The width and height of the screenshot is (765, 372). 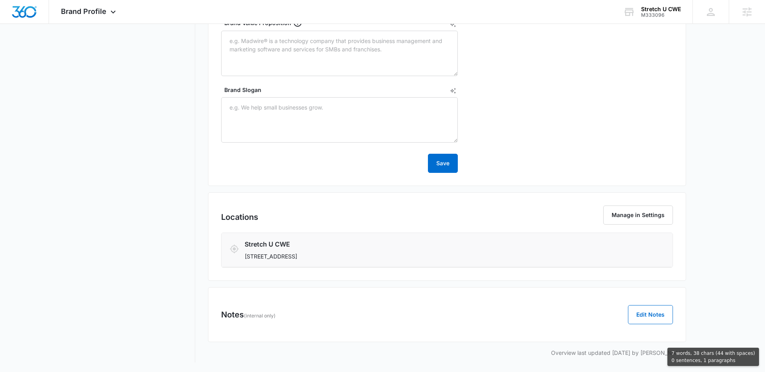 I want to click on button: Save, so click(x=443, y=163).